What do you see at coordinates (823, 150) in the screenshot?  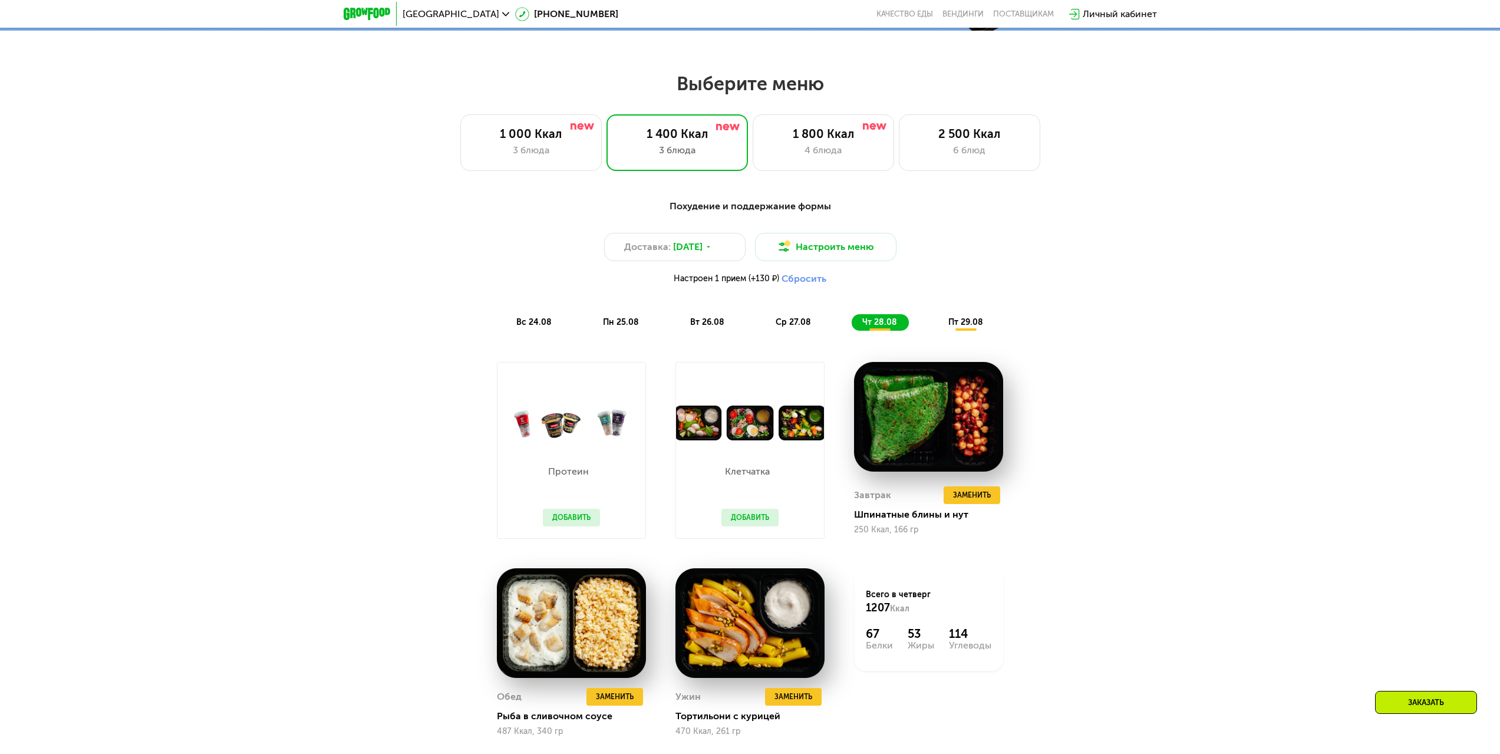 I see `div: 4 блюда` at bounding box center [823, 150].